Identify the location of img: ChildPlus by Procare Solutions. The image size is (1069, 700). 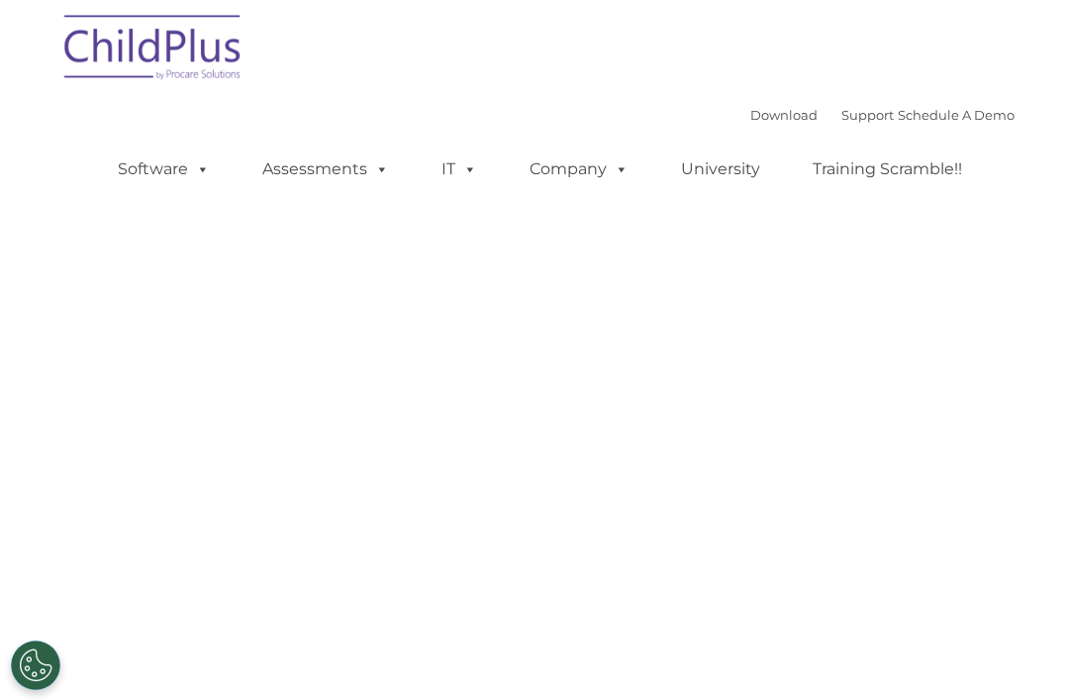
(153, 50).